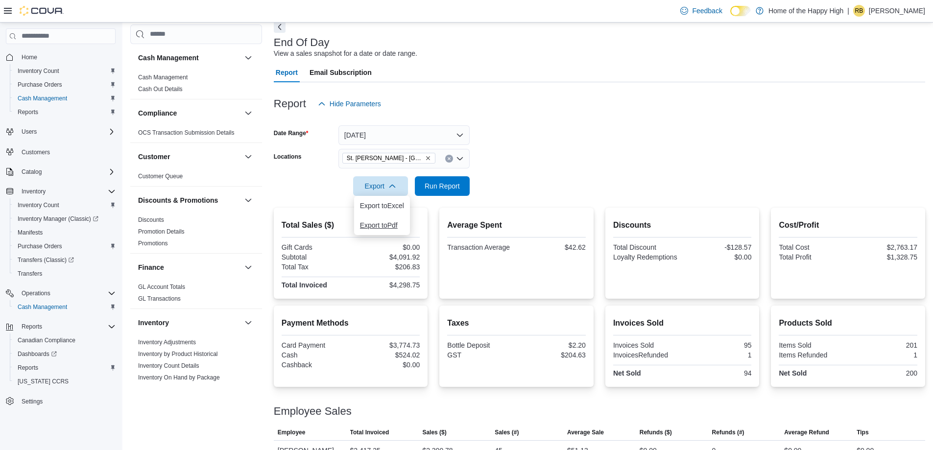  Describe the element at coordinates (389, 158) in the screenshot. I see `span: St. Albert - Inglewood Square - Fire & Flower` at that location.